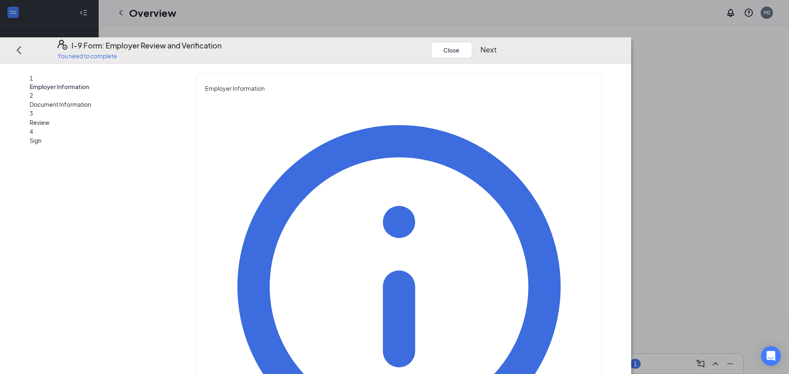 The image size is (789, 374). What do you see at coordinates (452, 50) in the screenshot?
I see `button: Close` at bounding box center [452, 50].